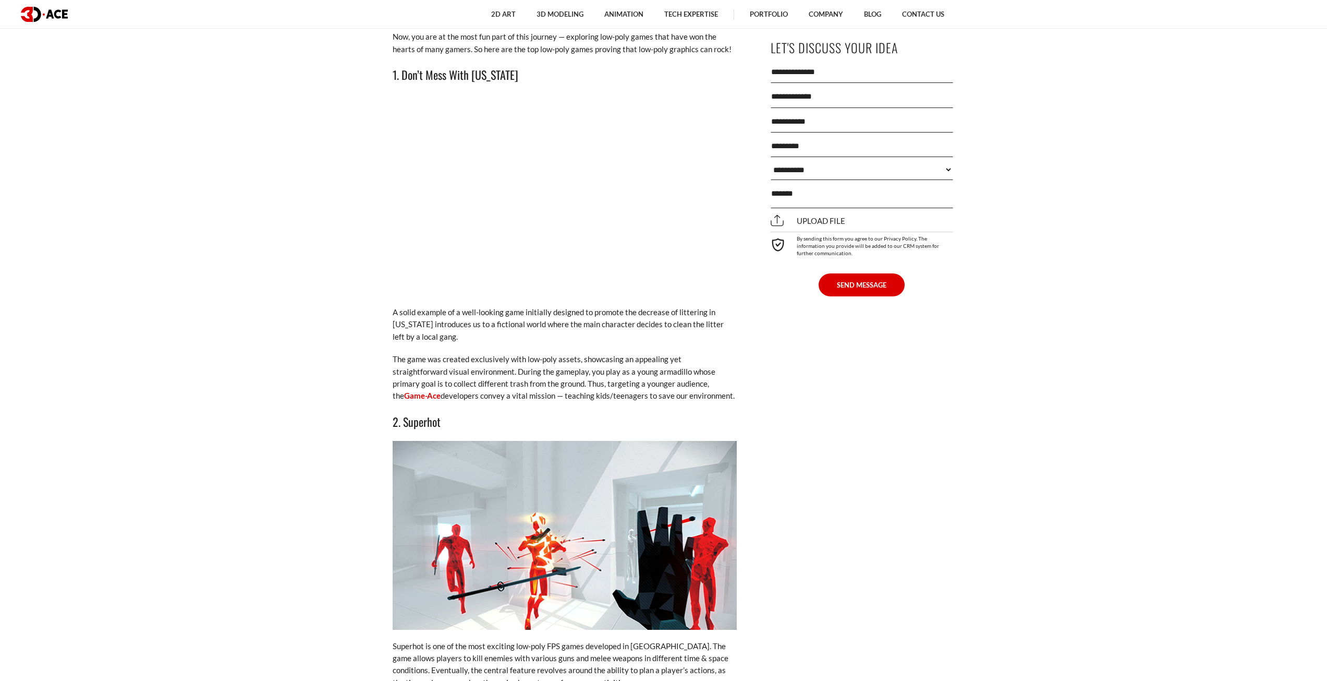  Describe the element at coordinates (565, 421) in the screenshot. I see `h3: 2. Superhot` at that location.